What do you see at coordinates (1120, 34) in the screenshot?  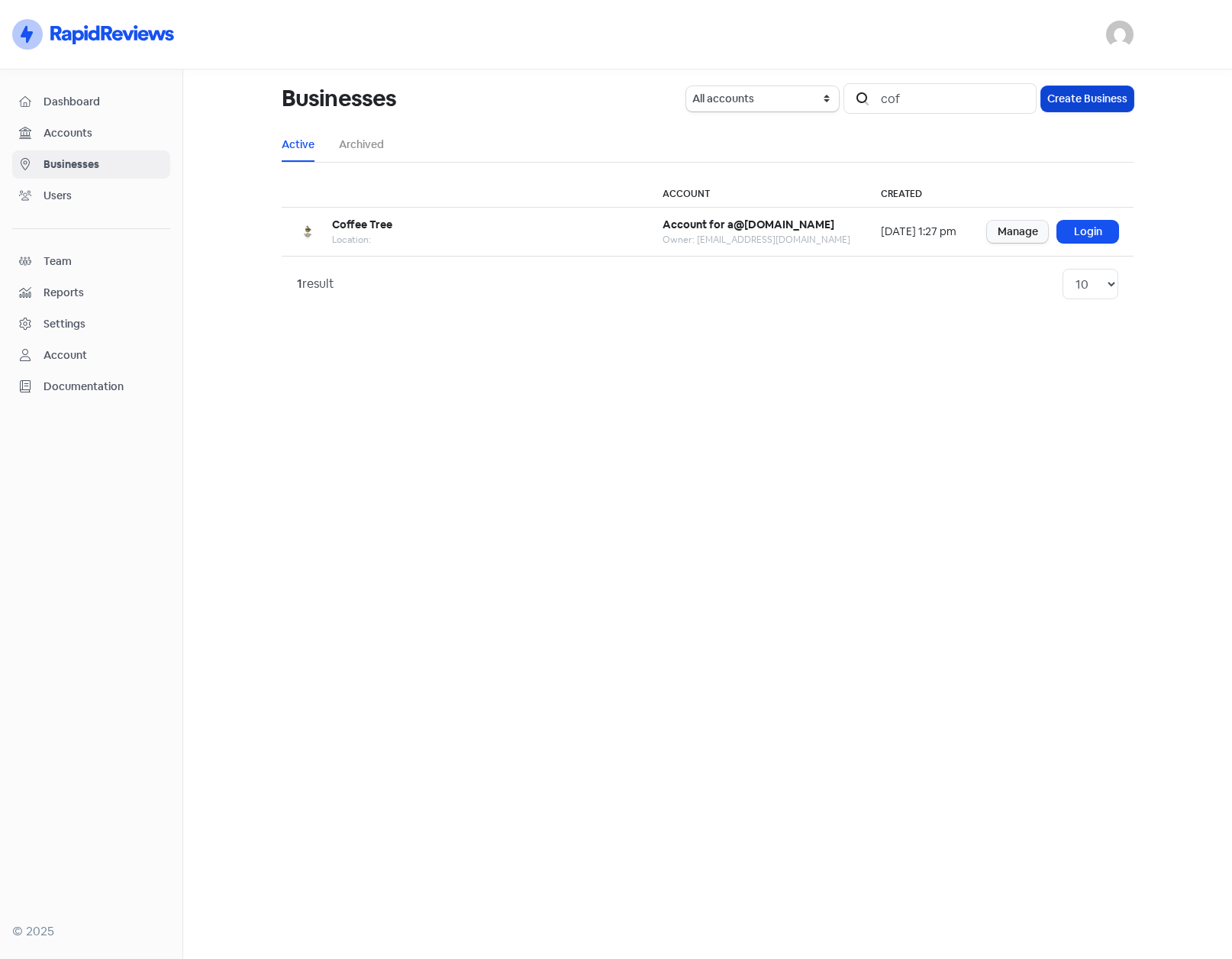 I see `img: User` at bounding box center [1120, 34].